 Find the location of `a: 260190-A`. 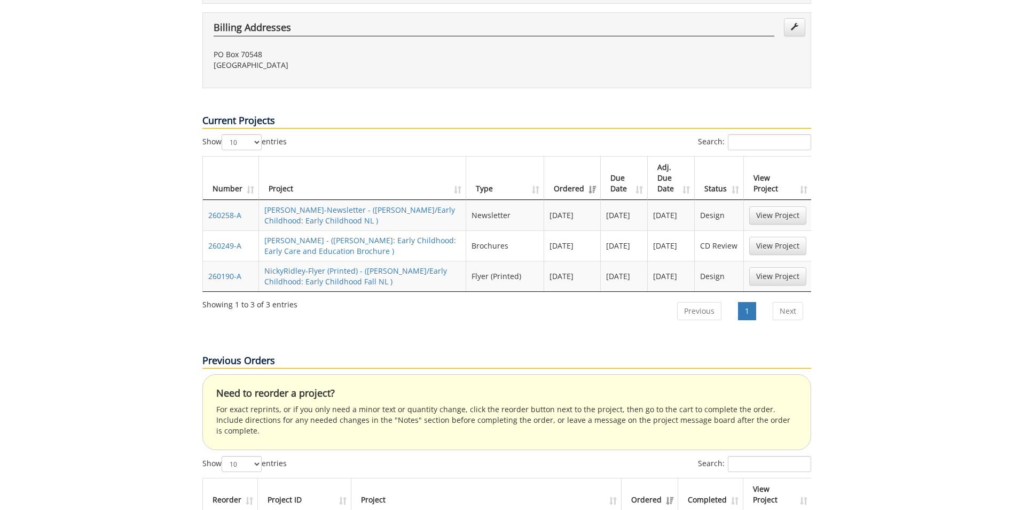

a: 260190-A is located at coordinates (225, 276).